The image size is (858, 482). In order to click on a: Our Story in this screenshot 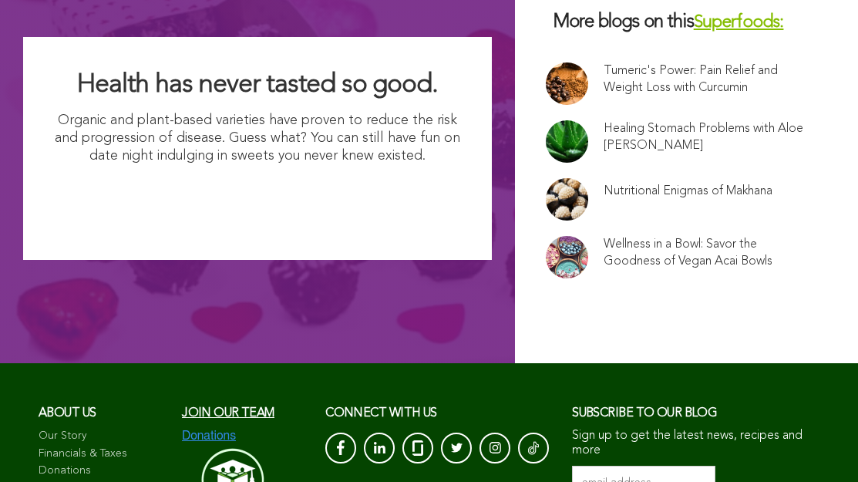, I will do `click(103, 436)`.